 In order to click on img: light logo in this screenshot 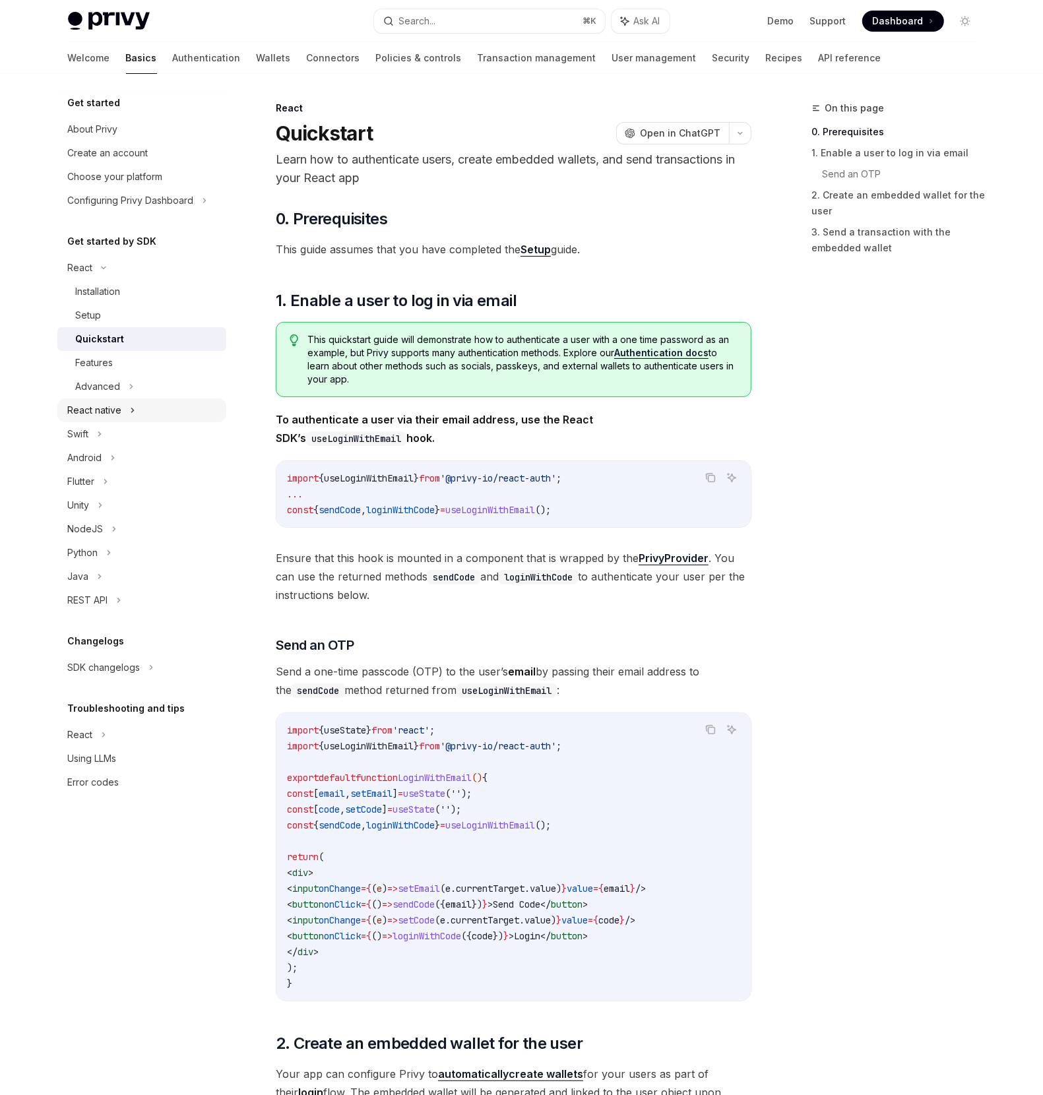, I will do `click(109, 21)`.